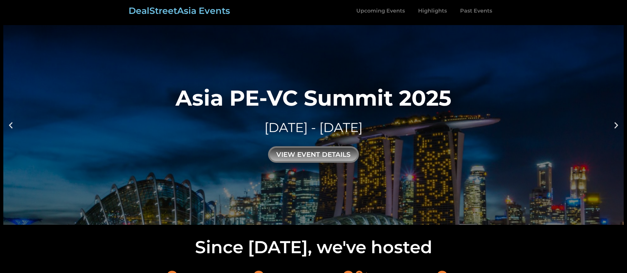  Describe the element at coordinates (317, 220) in the screenshot. I see `span: Go to slide 2` at that location.